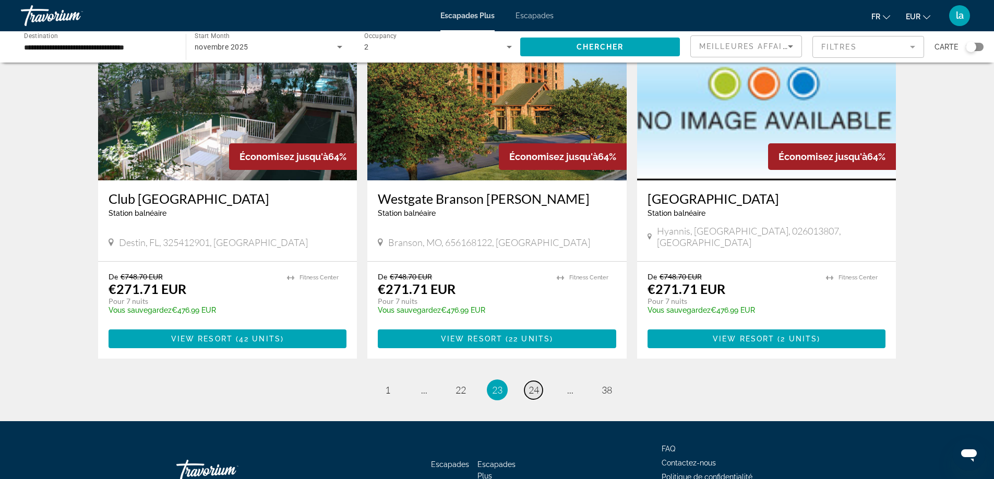 This screenshot has width=994, height=479. I want to click on span: Meilleures affaires, so click(749, 46).